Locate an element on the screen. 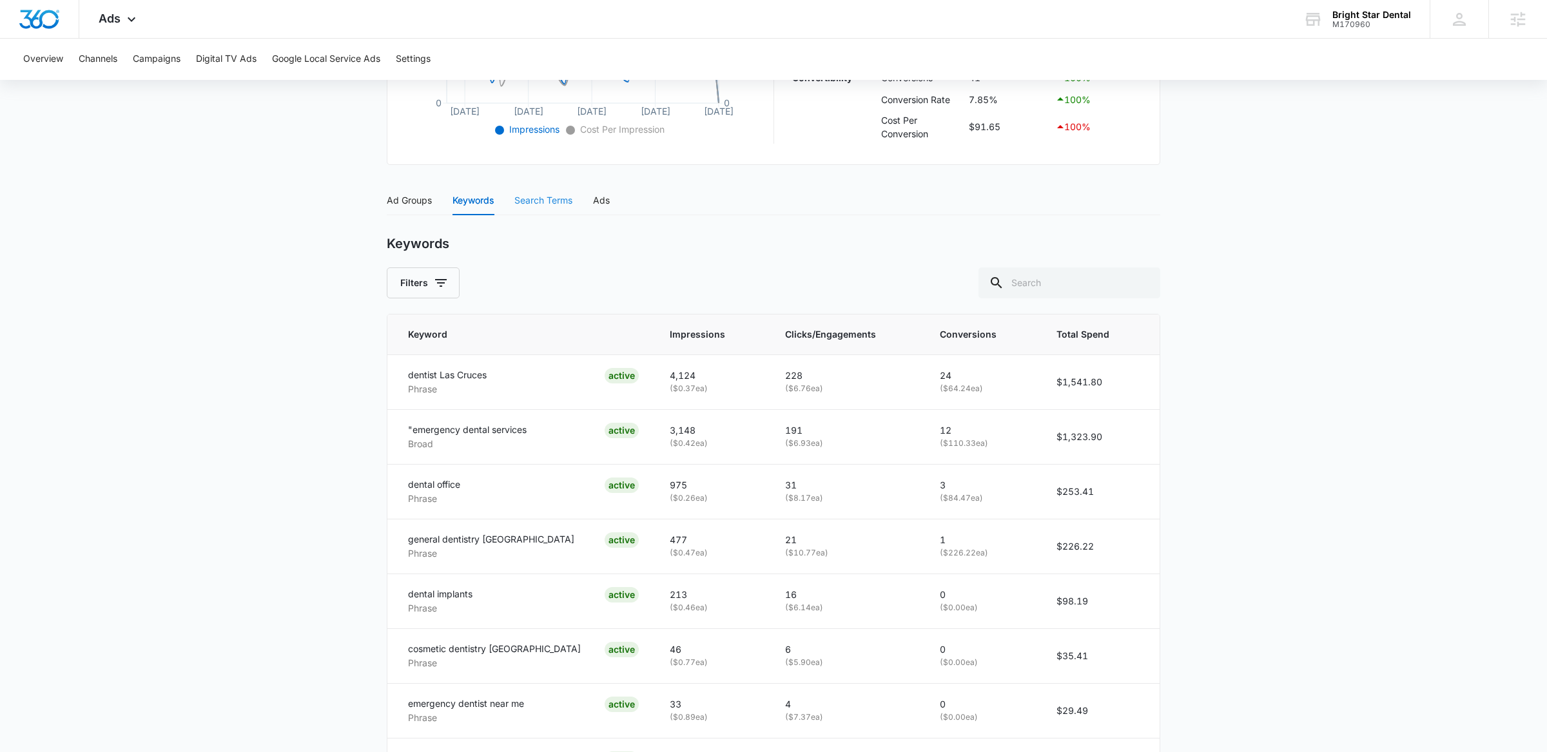 This screenshot has width=1547, height=752. div: Ads is located at coordinates (601, 200).